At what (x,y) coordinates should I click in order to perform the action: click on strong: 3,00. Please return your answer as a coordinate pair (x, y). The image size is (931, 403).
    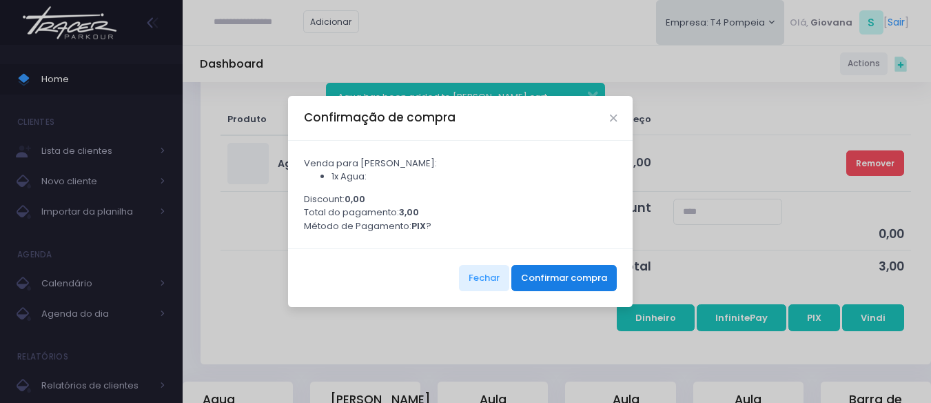
    Looking at the image, I should click on (409, 212).